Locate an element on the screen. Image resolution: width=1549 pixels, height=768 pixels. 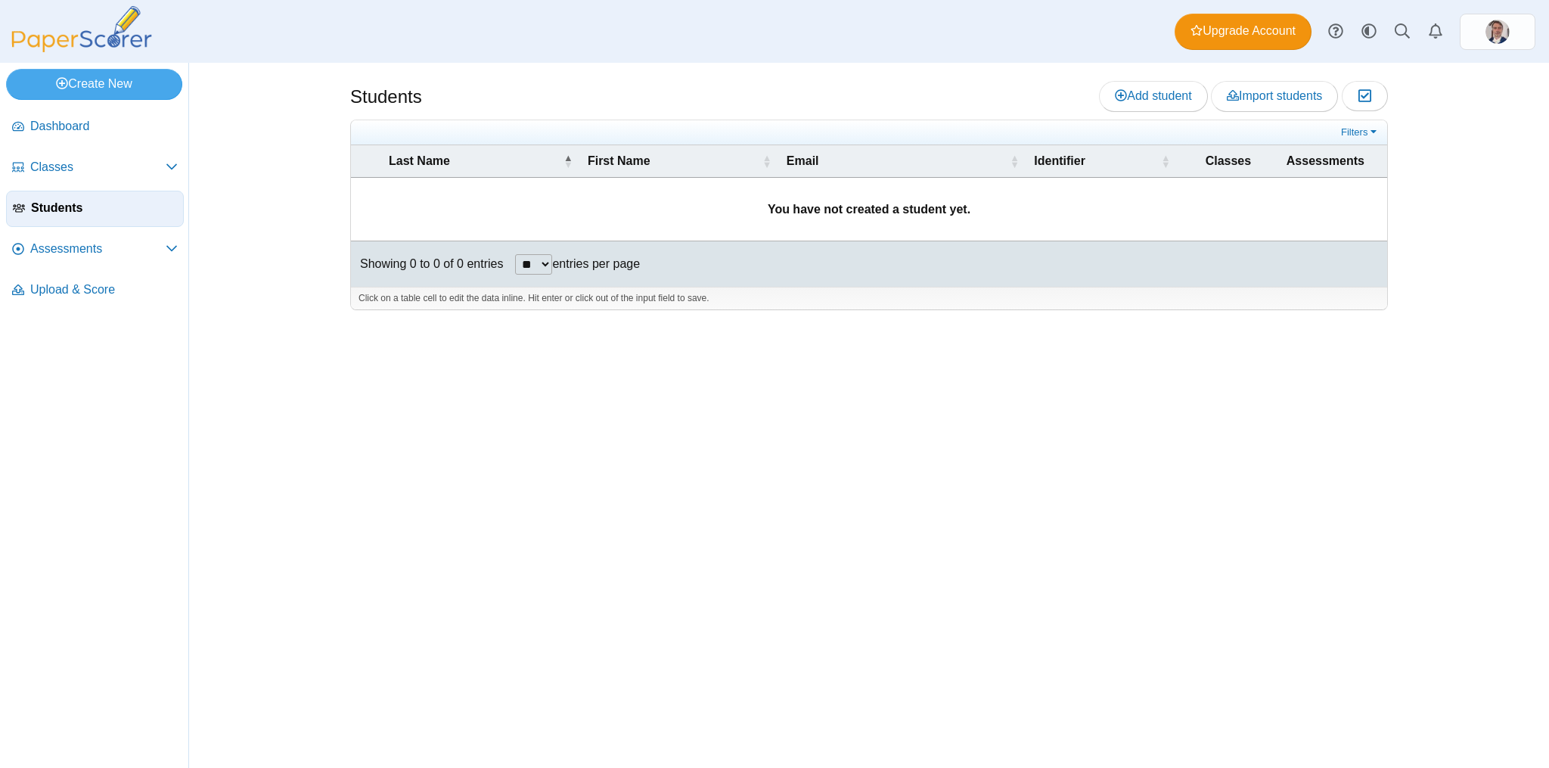
a: Add student is located at coordinates (1153, 96).